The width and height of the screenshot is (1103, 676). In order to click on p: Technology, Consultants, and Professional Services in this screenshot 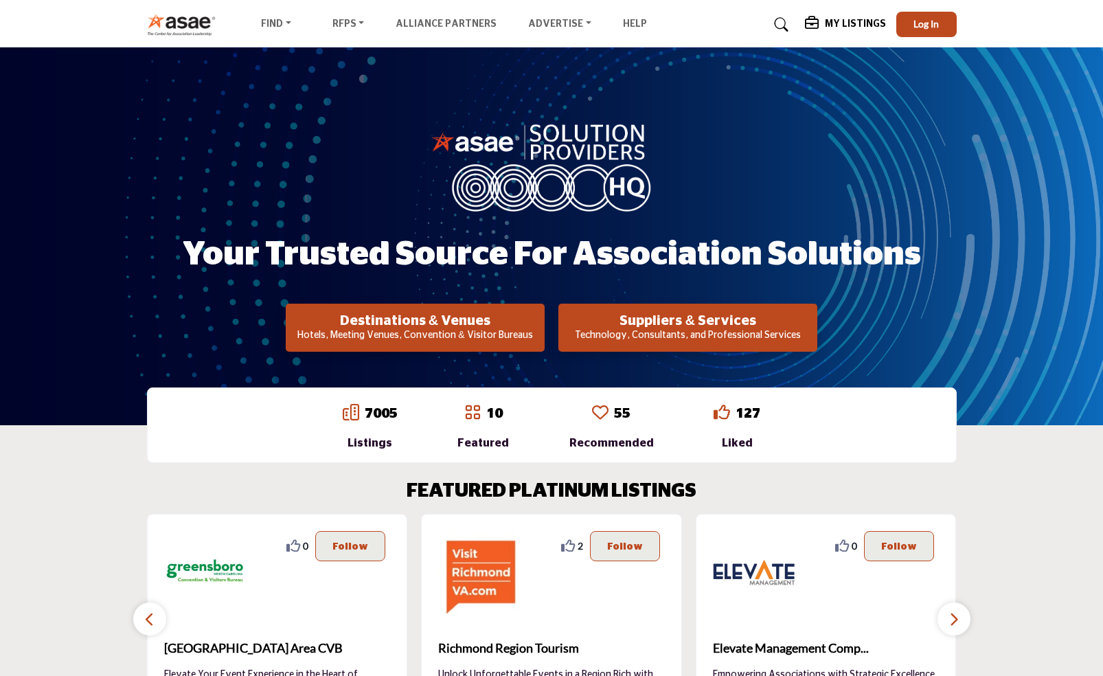, I will do `click(687, 336)`.